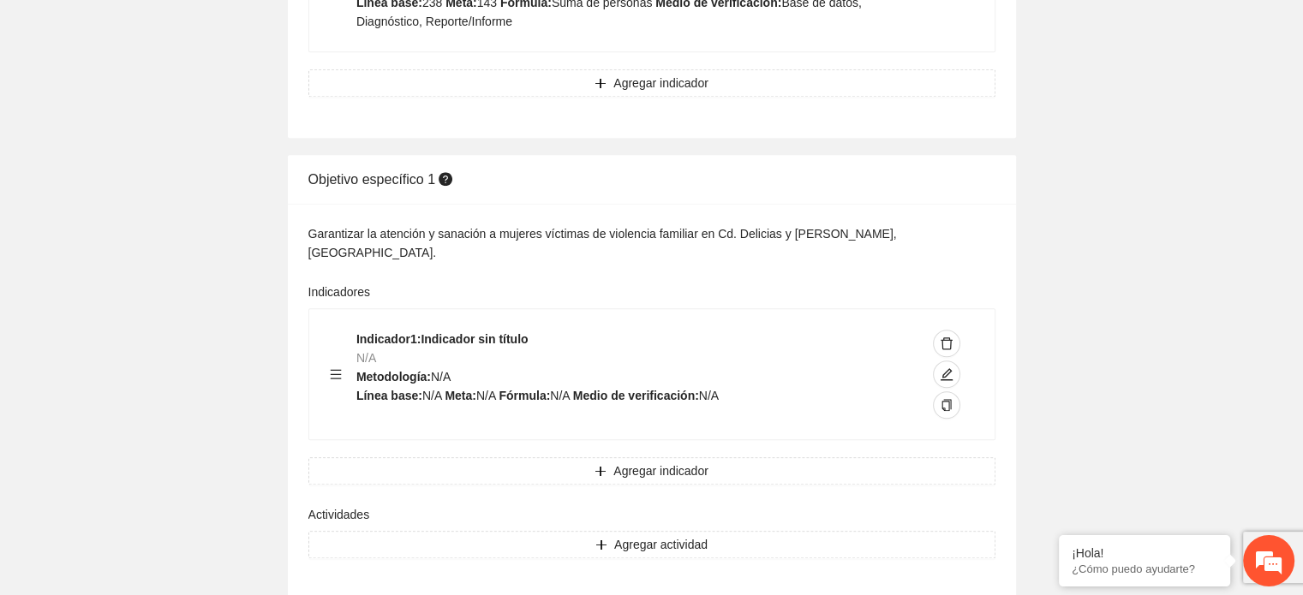 The image size is (1303, 595). What do you see at coordinates (445, 179) in the screenshot?
I see `span: question-circle` at bounding box center [445, 179].